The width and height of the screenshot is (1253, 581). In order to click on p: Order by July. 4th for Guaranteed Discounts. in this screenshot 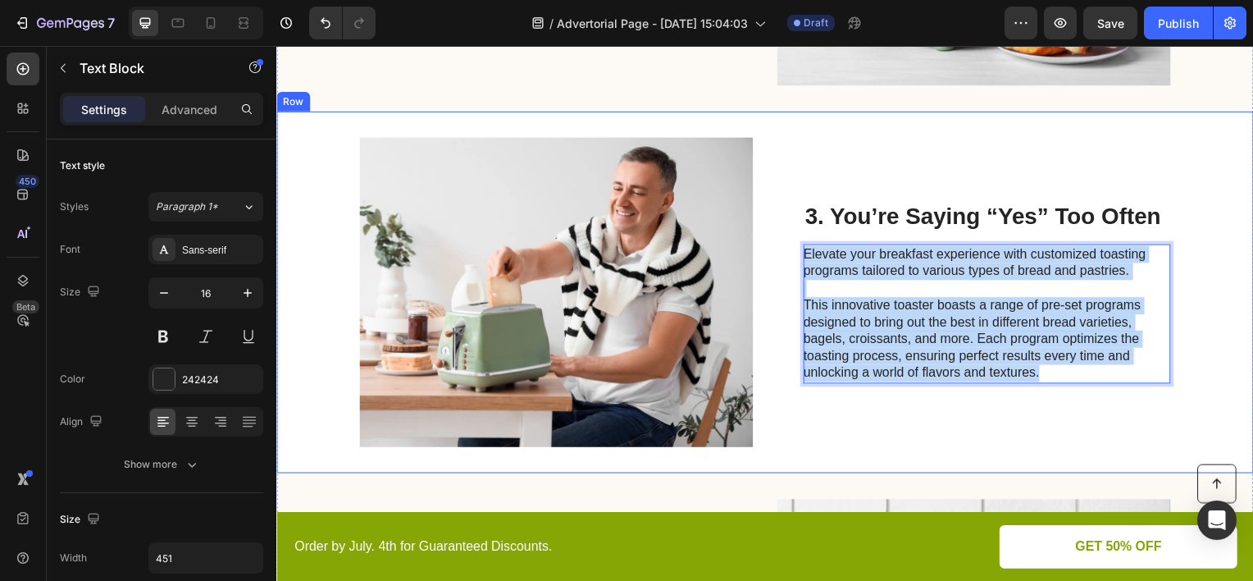, I will do `click(254, 504)`.